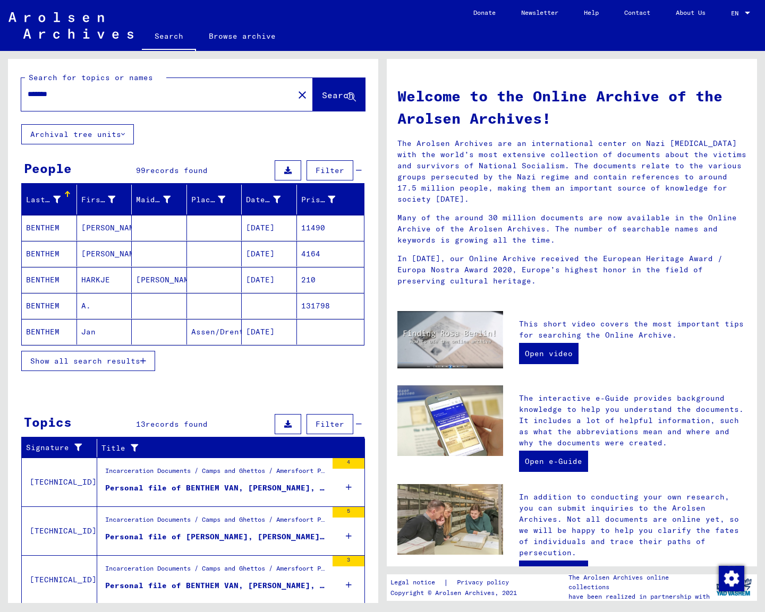 This screenshot has height=612, width=765. What do you see at coordinates (105, 332) in the screenshot?
I see `mat-cell: Jan` at bounding box center [105, 332].